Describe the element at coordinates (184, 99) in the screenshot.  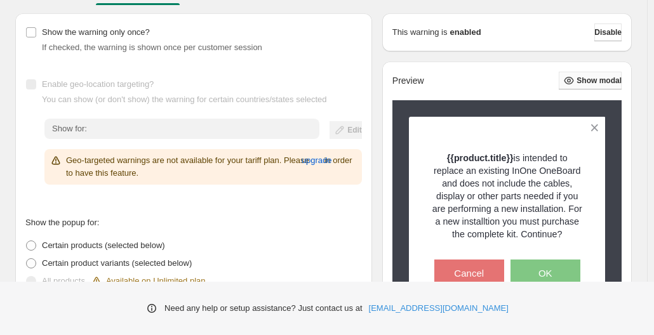
I see `span: You can show (or don't show) the warning for certain countries/states selected` at that location.